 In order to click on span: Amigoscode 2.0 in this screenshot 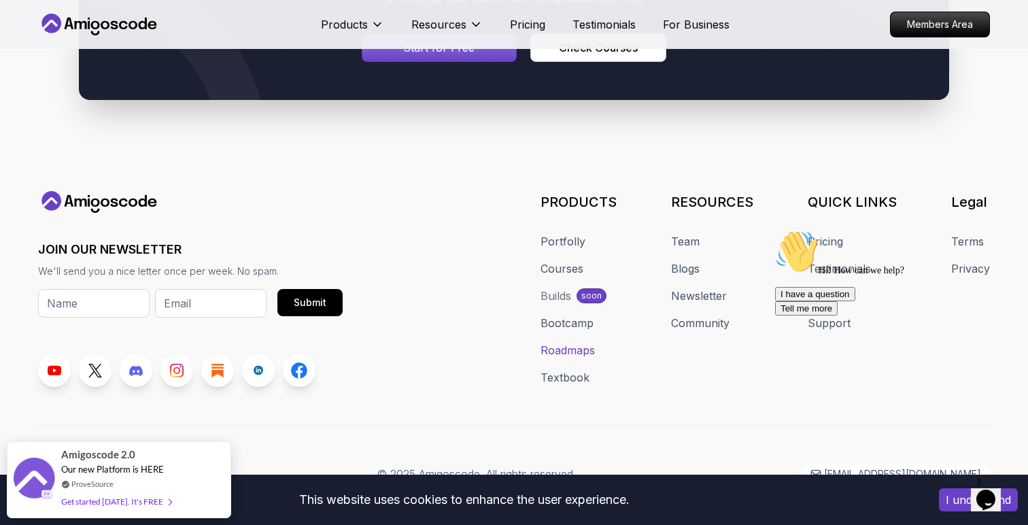, I will do `click(98, 454)`.